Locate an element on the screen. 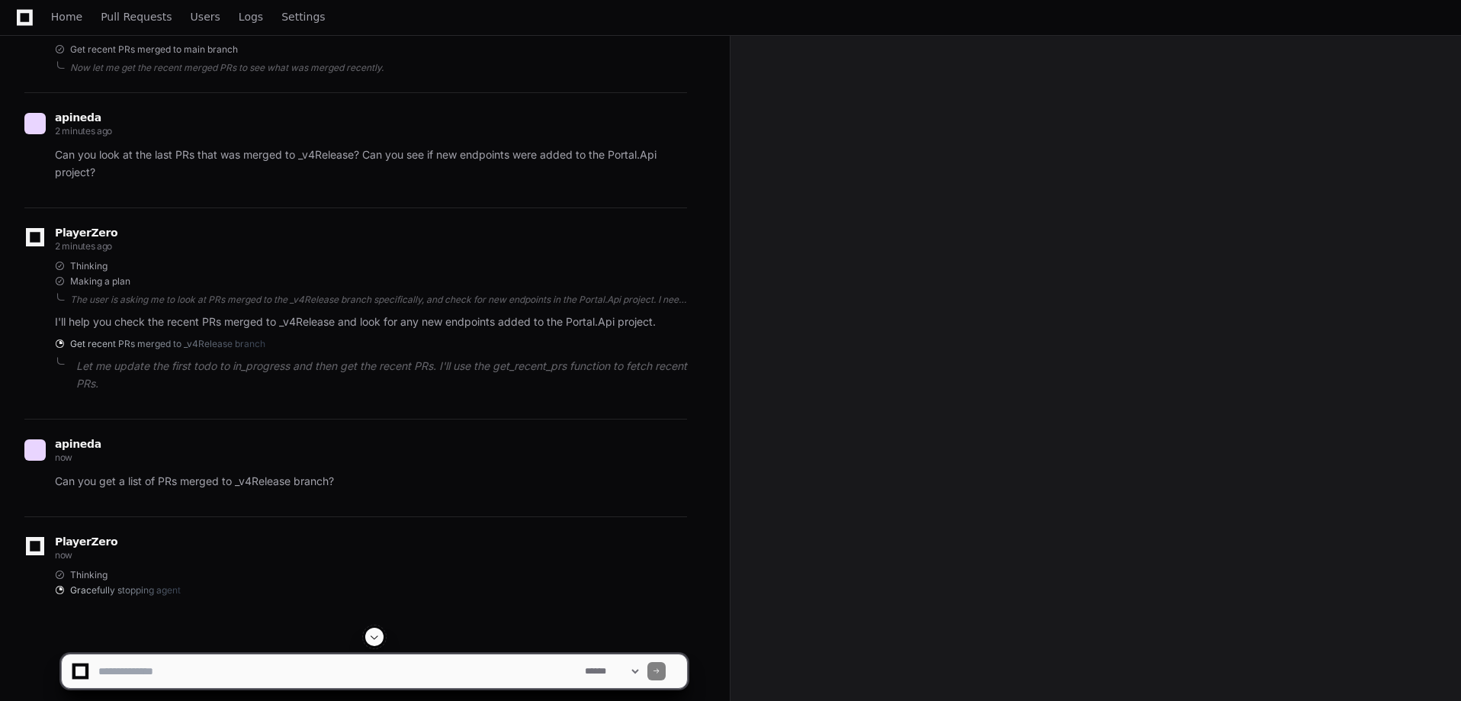 This screenshot has width=1461, height=701. p: Let me update the first todo to in_progress and then get the recent PRs. I'll use the get_recent_... is located at coordinates (381, 375).